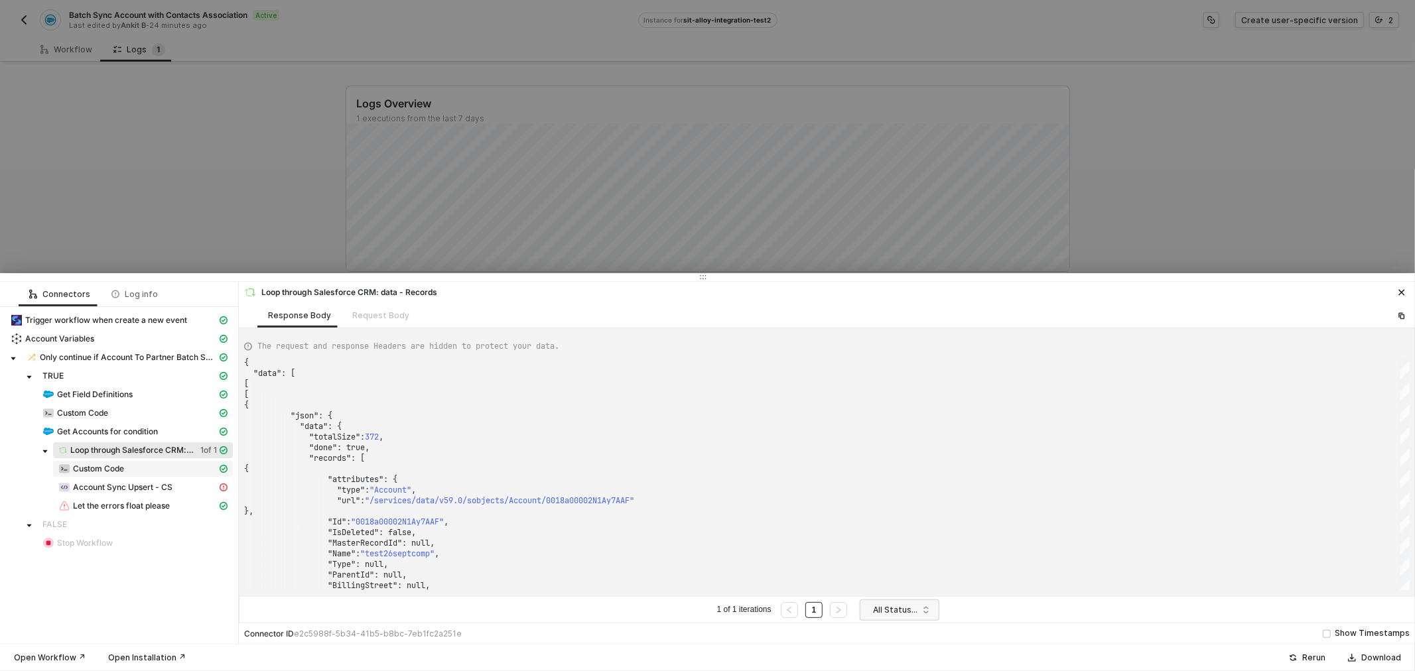 The width and height of the screenshot is (1415, 671). I want to click on span: icon-exclamation, so click(224, 488).